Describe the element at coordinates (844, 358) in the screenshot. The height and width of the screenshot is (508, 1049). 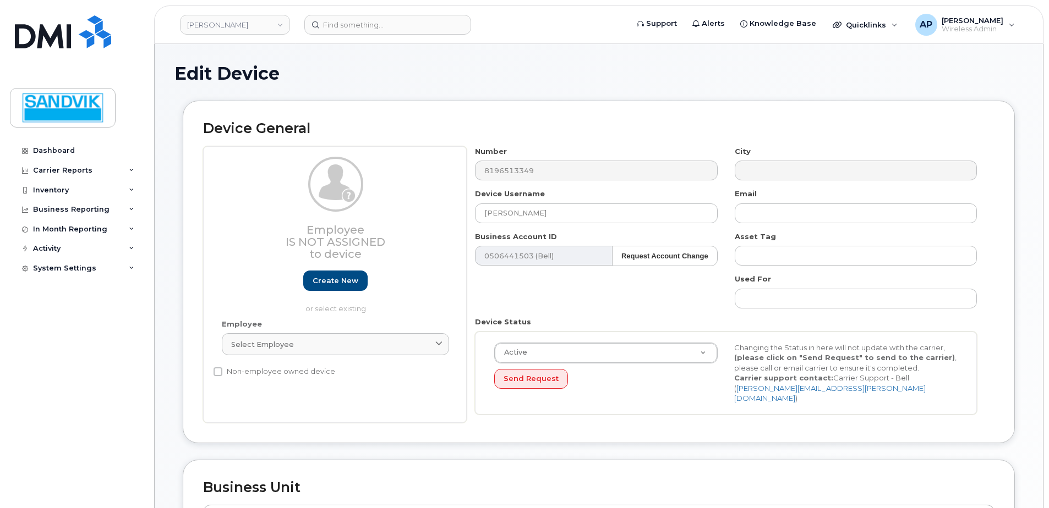
I see `strong: (please click on "Send Request" to send to the carrier)` at that location.